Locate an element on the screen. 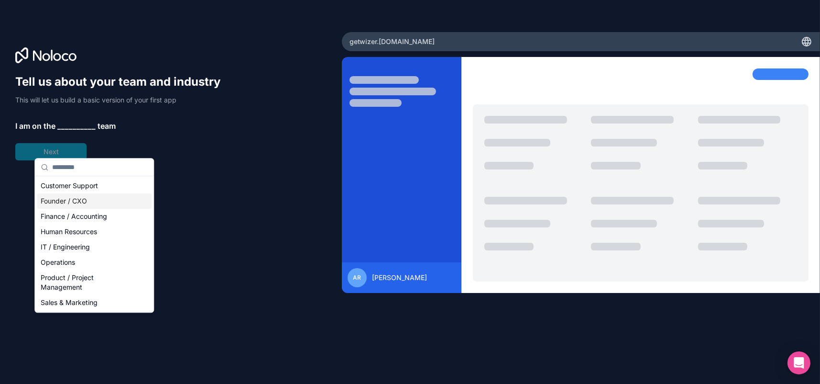 This screenshot has height=384, width=820. div: IT / Engineering is located at coordinates (94, 247).